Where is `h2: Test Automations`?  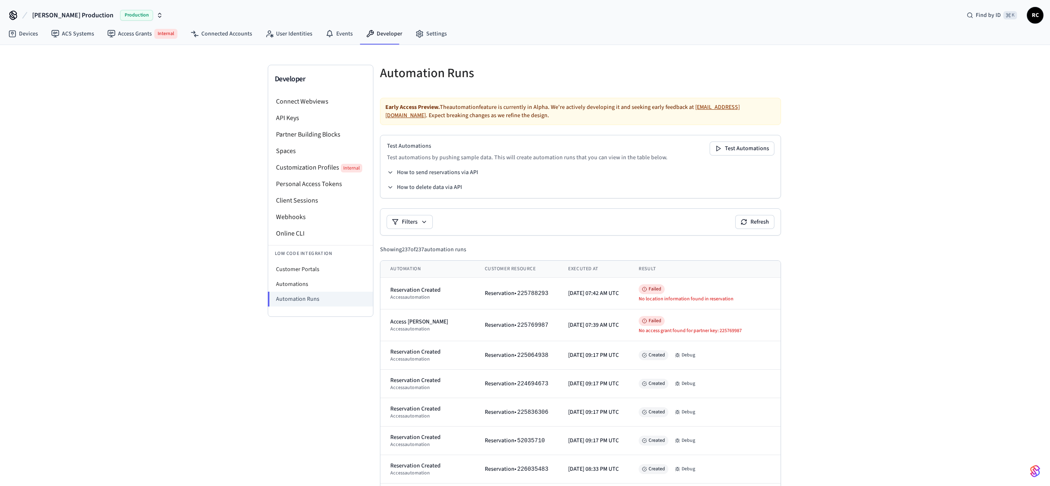
h2: Test Automations is located at coordinates (527, 146).